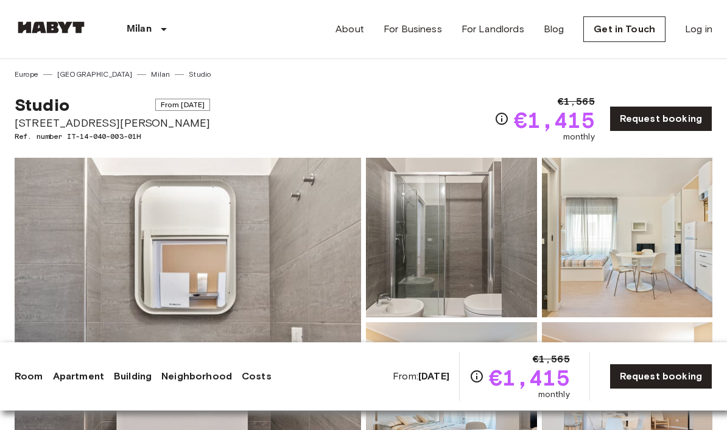  What do you see at coordinates (699, 29) in the screenshot?
I see `a: Log in` at bounding box center [699, 29].